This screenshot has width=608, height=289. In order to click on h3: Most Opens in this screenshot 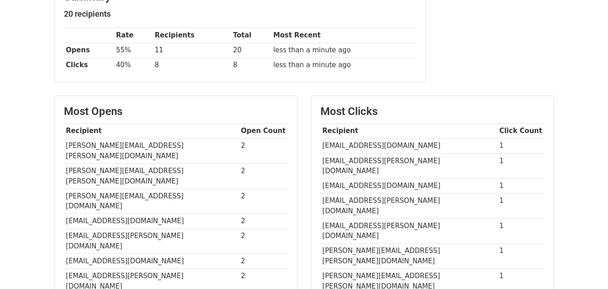, I will do `click(176, 111)`.